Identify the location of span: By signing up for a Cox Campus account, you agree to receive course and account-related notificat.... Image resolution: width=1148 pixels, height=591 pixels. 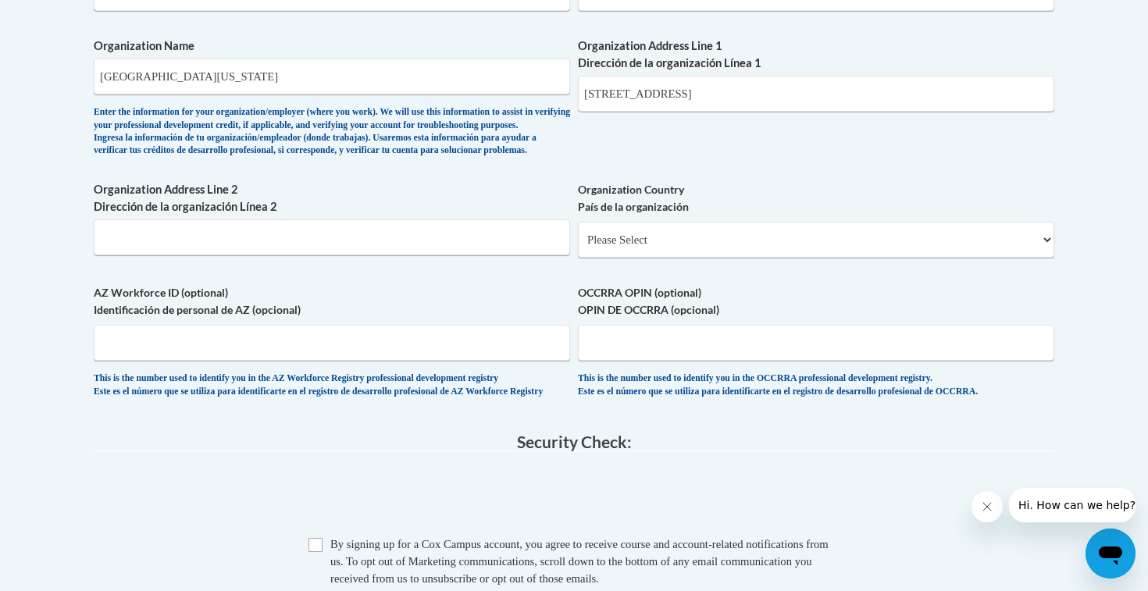
(580, 562).